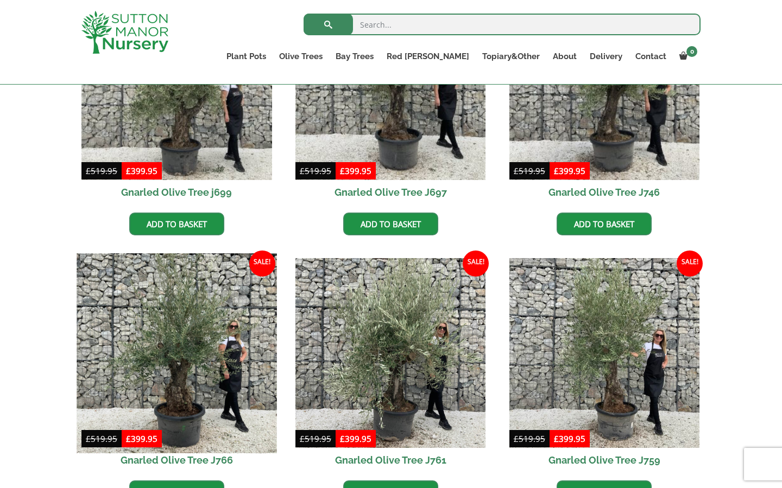 Image resolution: width=782 pixels, height=488 pixels. I want to click on a: 0, so click(686, 56).